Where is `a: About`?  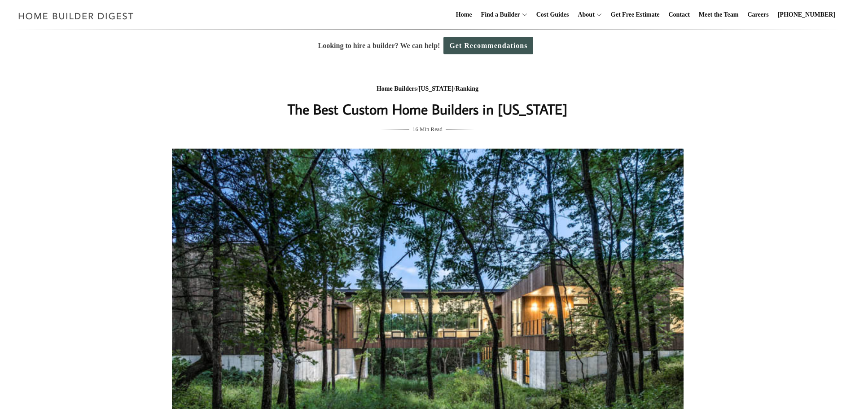 a: About is located at coordinates (584, 15).